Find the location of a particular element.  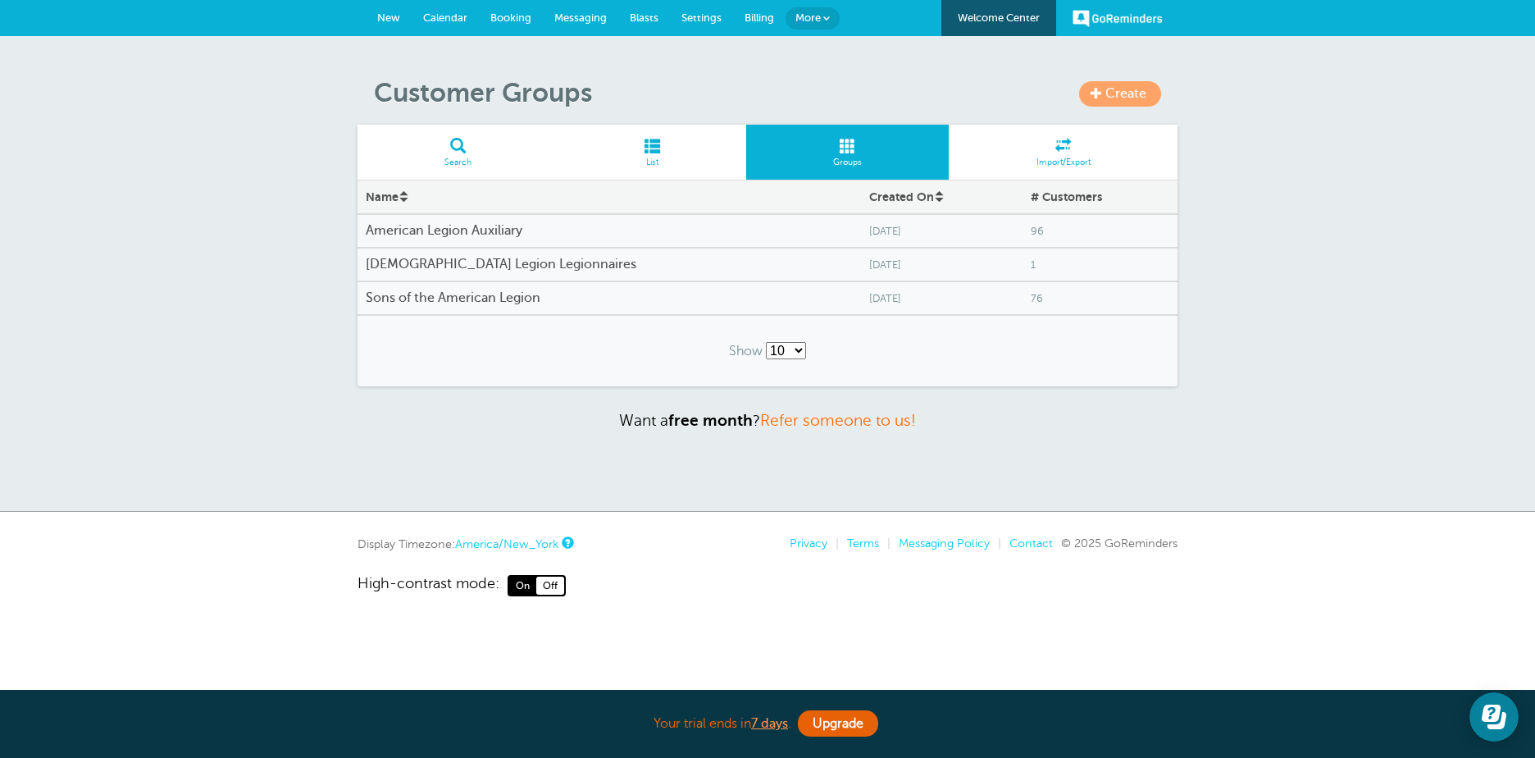

h4: Sons of the American Legion is located at coordinates (609, 298).